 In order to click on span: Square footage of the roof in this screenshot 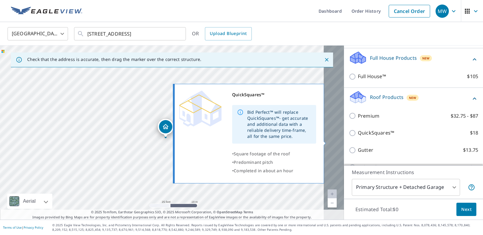, I will do `click(262, 154)`.